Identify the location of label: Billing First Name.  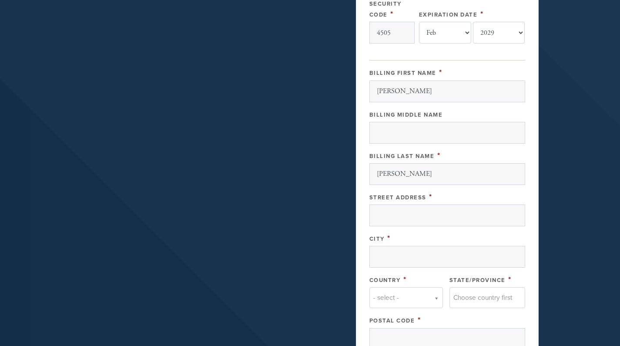
(403, 73).